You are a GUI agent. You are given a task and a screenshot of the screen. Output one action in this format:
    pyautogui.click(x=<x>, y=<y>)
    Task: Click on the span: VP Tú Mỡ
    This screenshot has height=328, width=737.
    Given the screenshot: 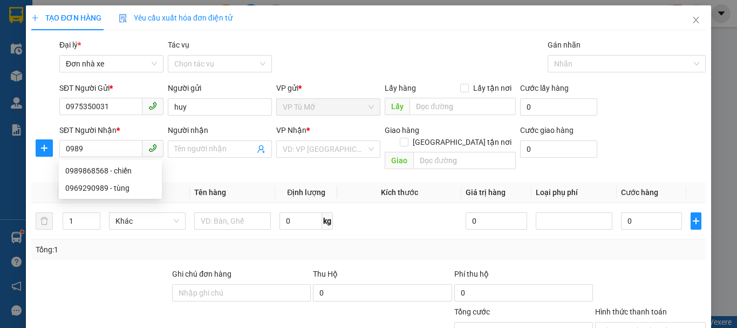 What is the action you would take?
    pyautogui.click(x=328, y=107)
    